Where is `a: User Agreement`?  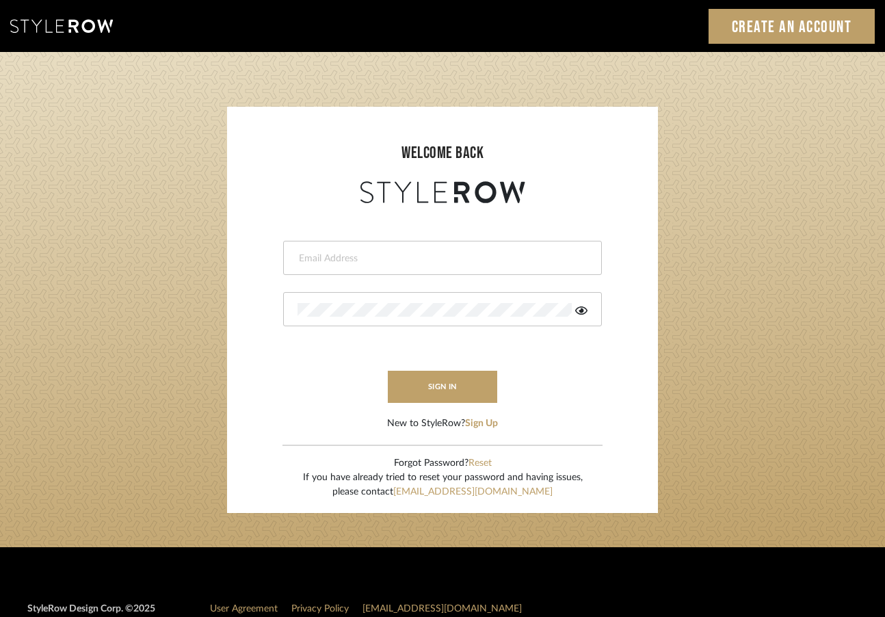
a: User Agreement is located at coordinates (243, 608).